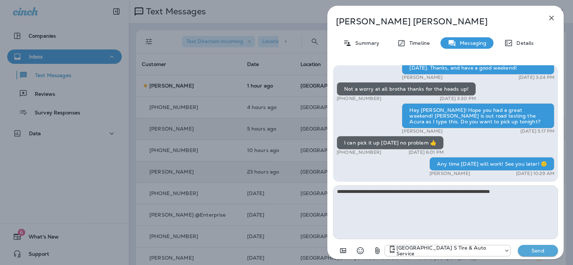 The image size is (573, 265). I want to click on p: Summary, so click(366, 43).